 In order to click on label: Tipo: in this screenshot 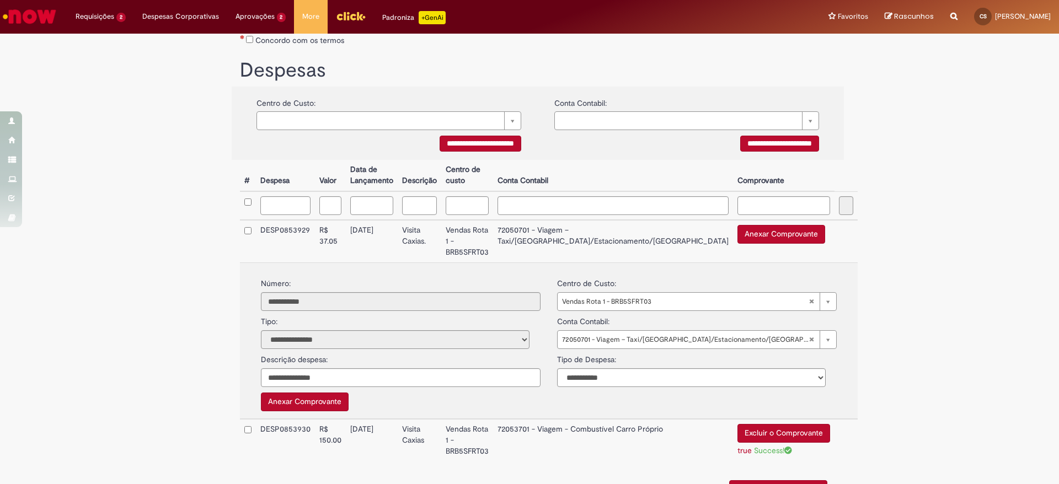, I will do `click(269, 319)`.